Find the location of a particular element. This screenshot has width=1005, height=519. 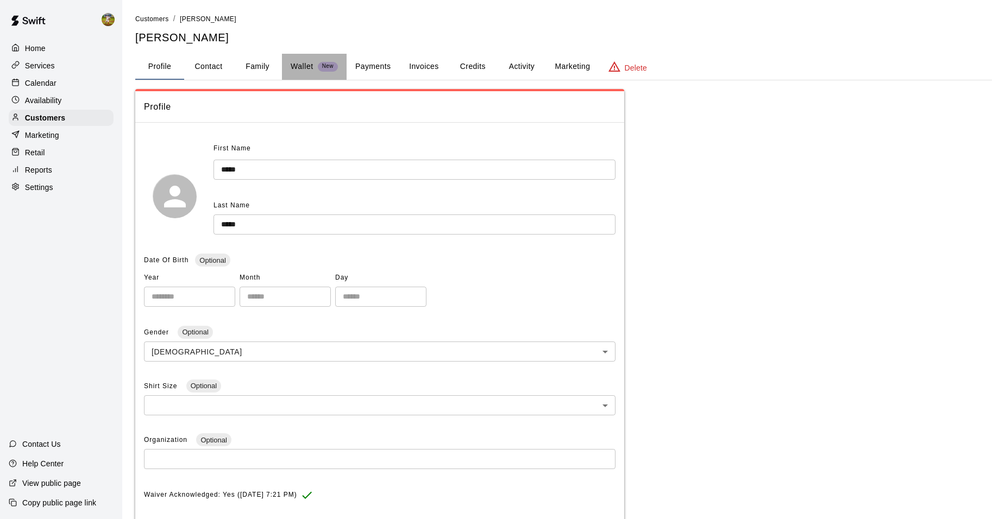

p: Delete is located at coordinates (636, 68).